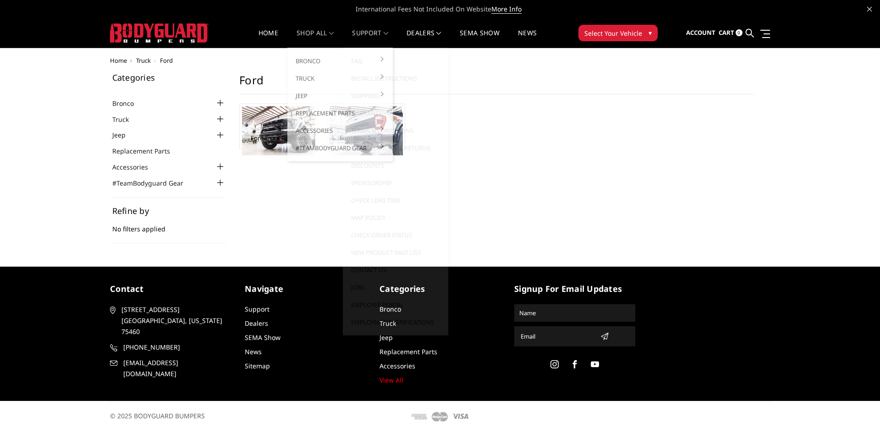 This screenshot has height=433, width=880. Describe the element at coordinates (396, 200) in the screenshot. I see `a: Check Lead Time` at that location.